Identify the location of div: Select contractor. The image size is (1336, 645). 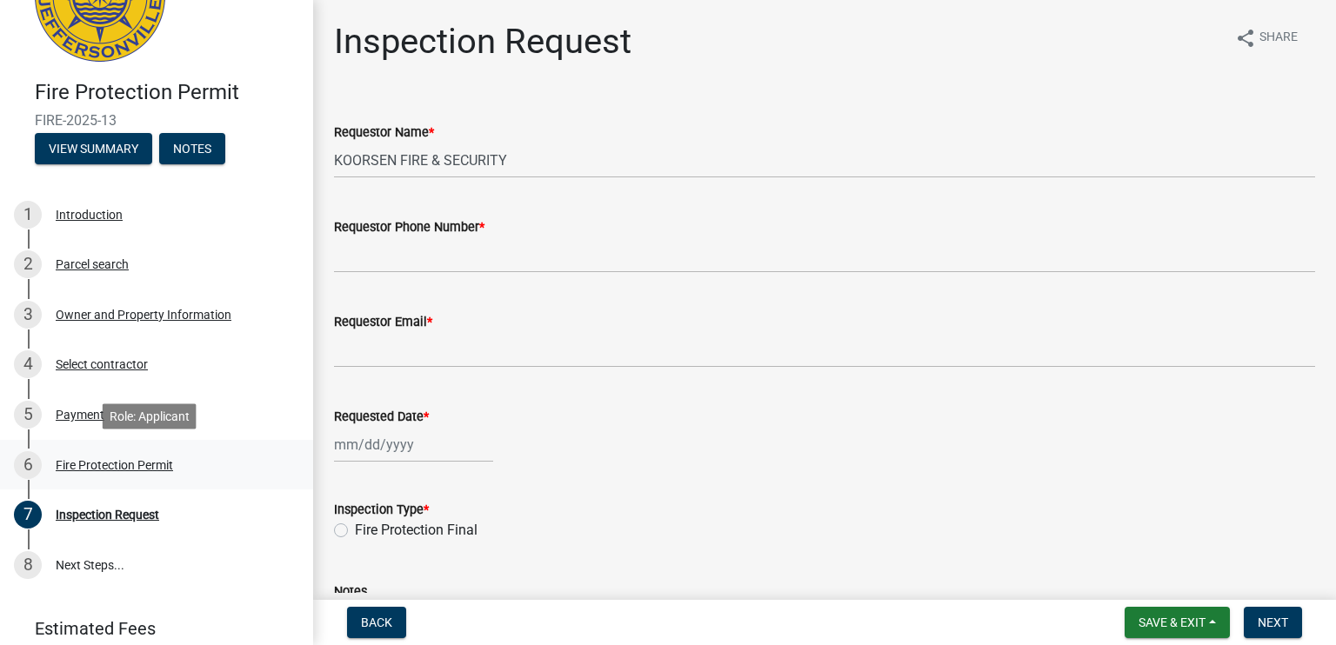
(102, 364).